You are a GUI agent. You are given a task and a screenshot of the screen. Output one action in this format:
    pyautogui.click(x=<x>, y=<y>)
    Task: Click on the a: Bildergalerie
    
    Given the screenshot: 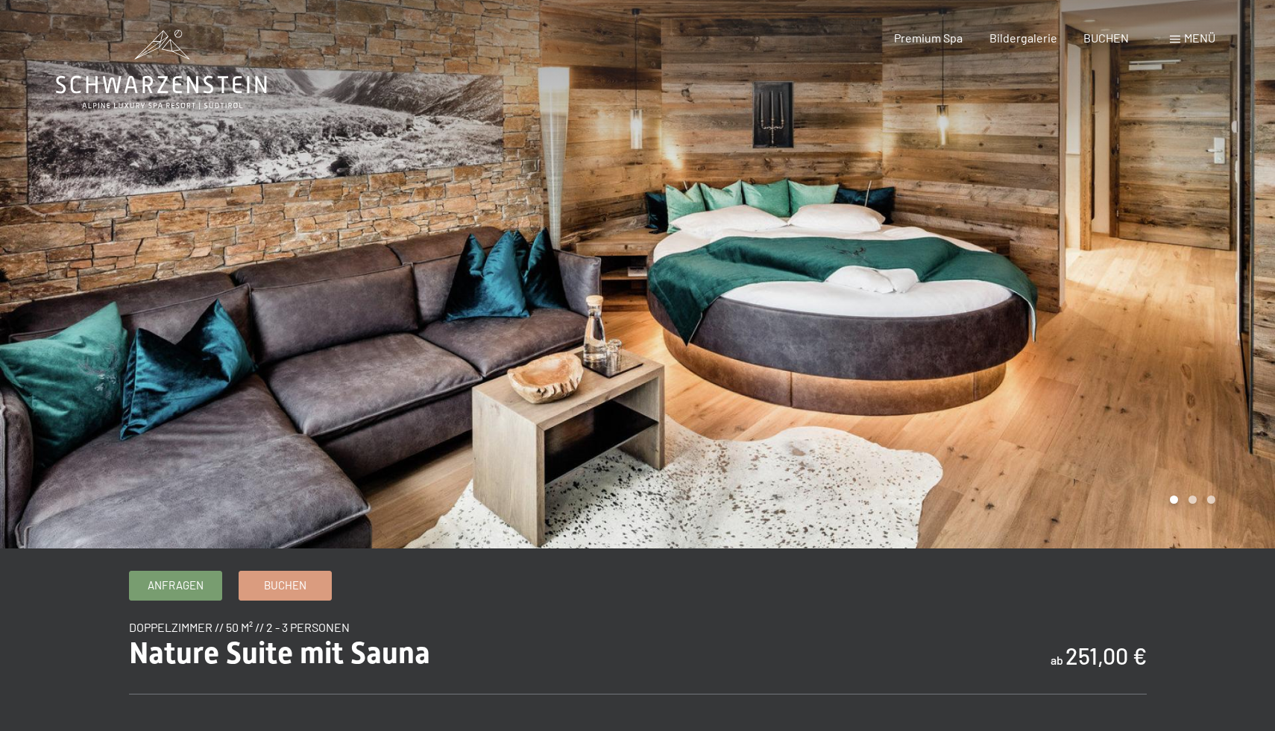 What is the action you would take?
    pyautogui.click(x=1023, y=37)
    